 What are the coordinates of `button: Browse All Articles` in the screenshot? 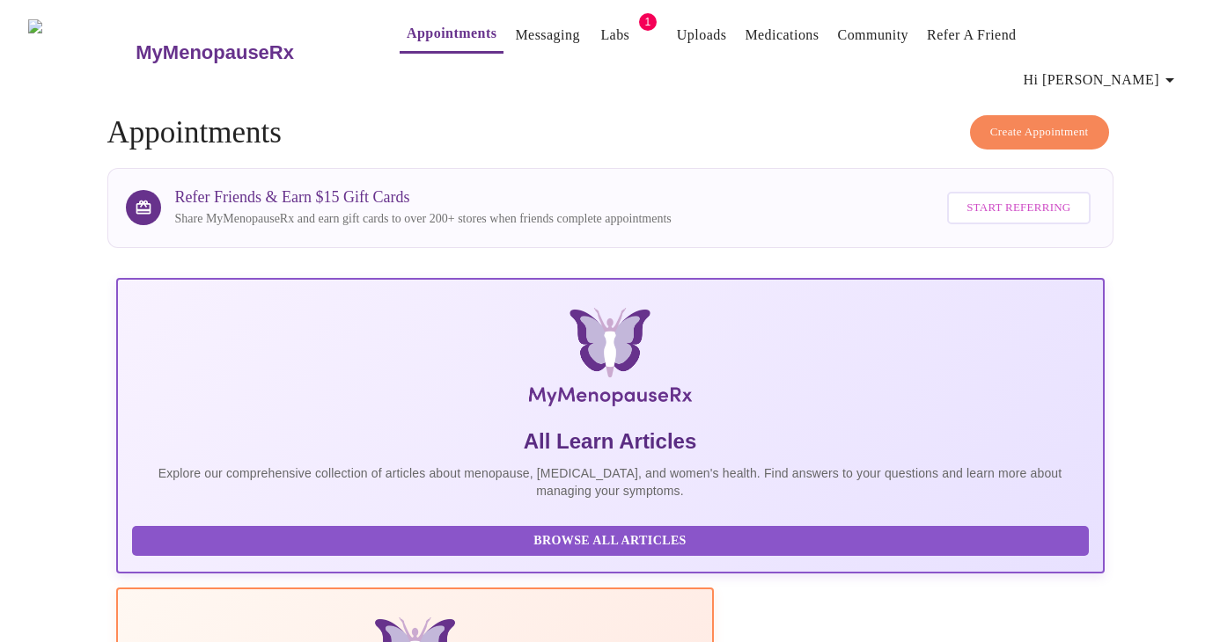 It's located at (610, 541).